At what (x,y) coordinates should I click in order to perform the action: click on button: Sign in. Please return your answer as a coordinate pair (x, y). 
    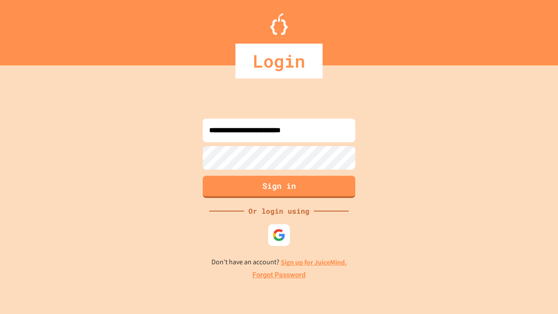
    Looking at the image, I should click on (279, 187).